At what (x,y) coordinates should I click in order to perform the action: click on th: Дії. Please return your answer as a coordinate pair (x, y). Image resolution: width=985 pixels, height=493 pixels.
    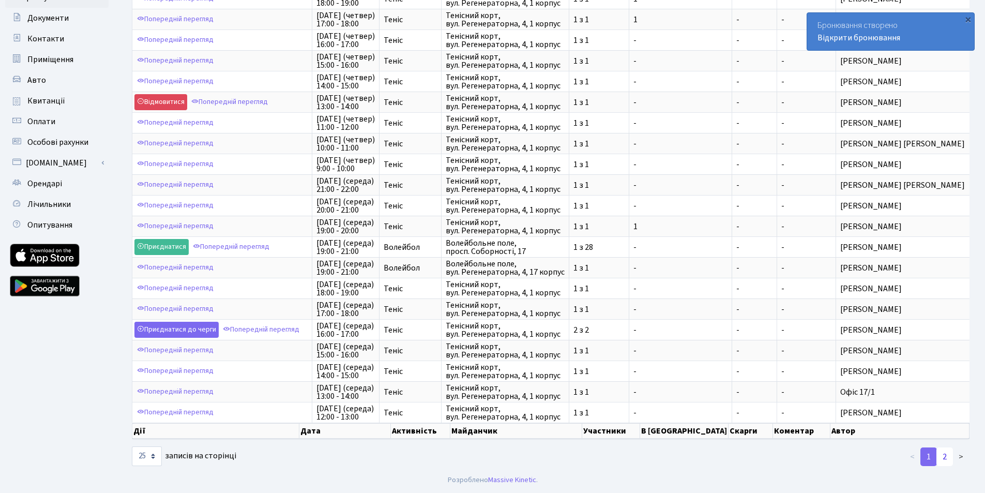
    Looking at the image, I should click on (216, 431).